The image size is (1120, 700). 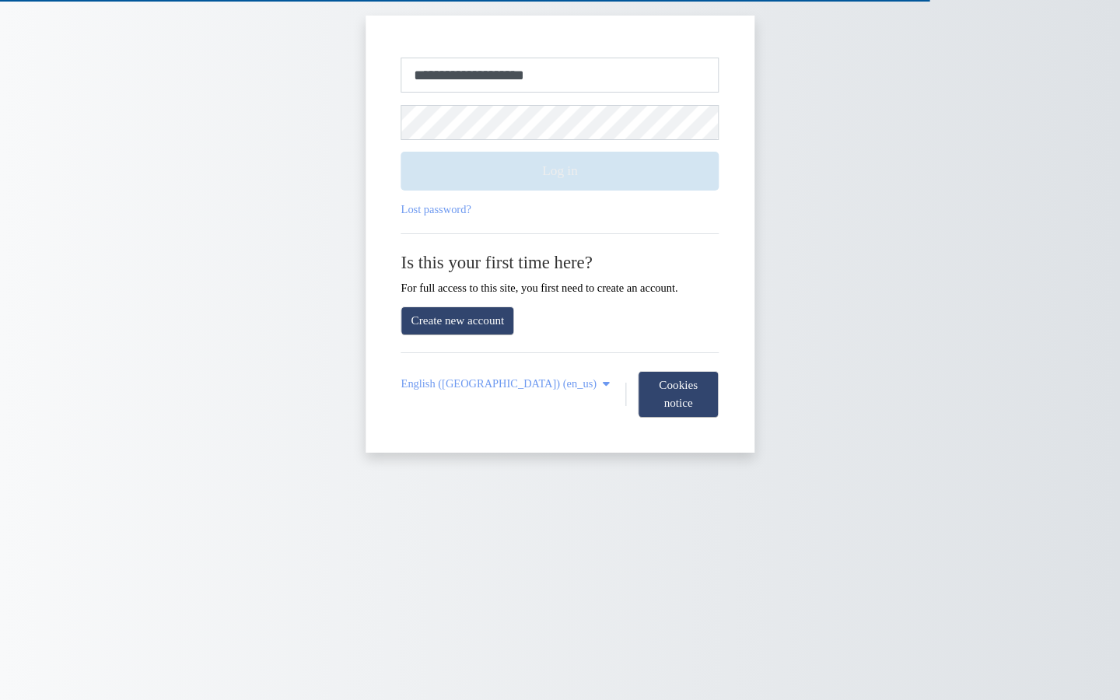 What do you see at coordinates (507, 383) in the screenshot?
I see `a: English (United States) ‎(en_us)‎` at bounding box center [507, 383].